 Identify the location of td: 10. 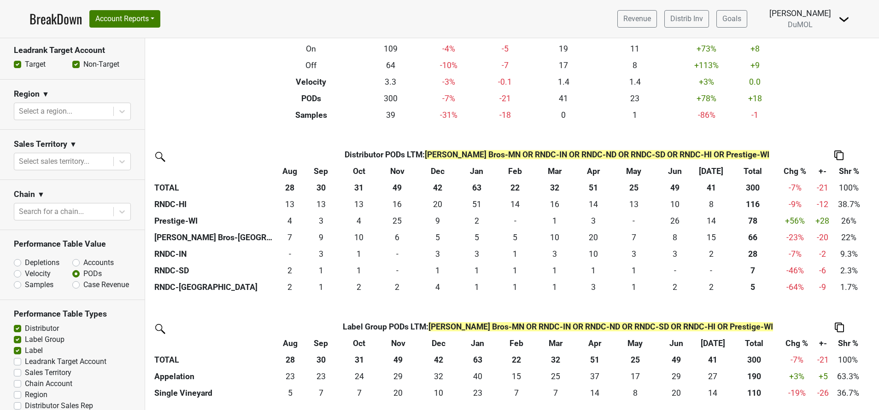
(593, 254).